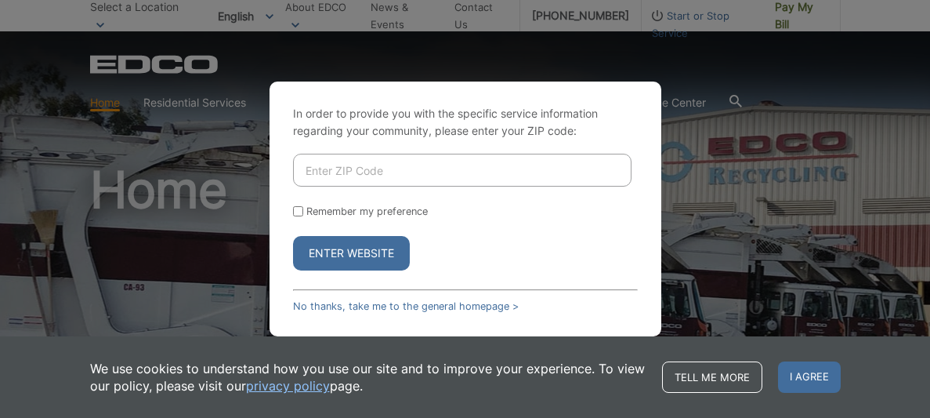 The image size is (930, 418). Describe the element at coordinates (367, 211) in the screenshot. I see `label: Remember my preference` at that location.